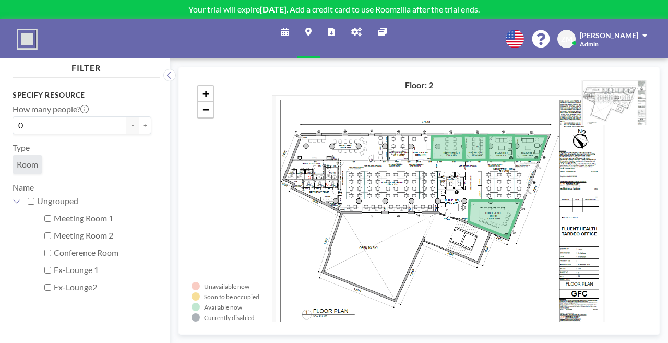  I want to click on label: Meeting Room 1, so click(102, 218).